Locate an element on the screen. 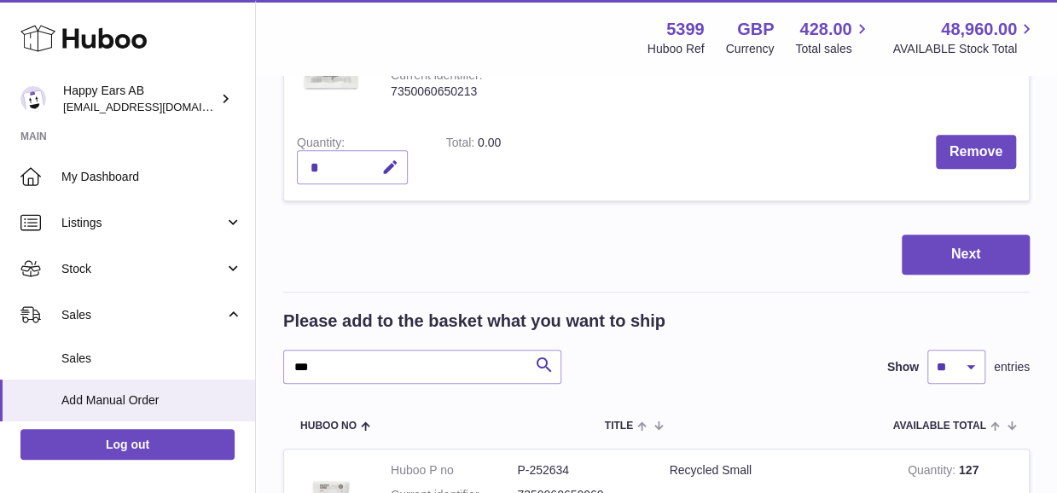  h2: Please add to the basket what you want to ship is located at coordinates (475, 321).